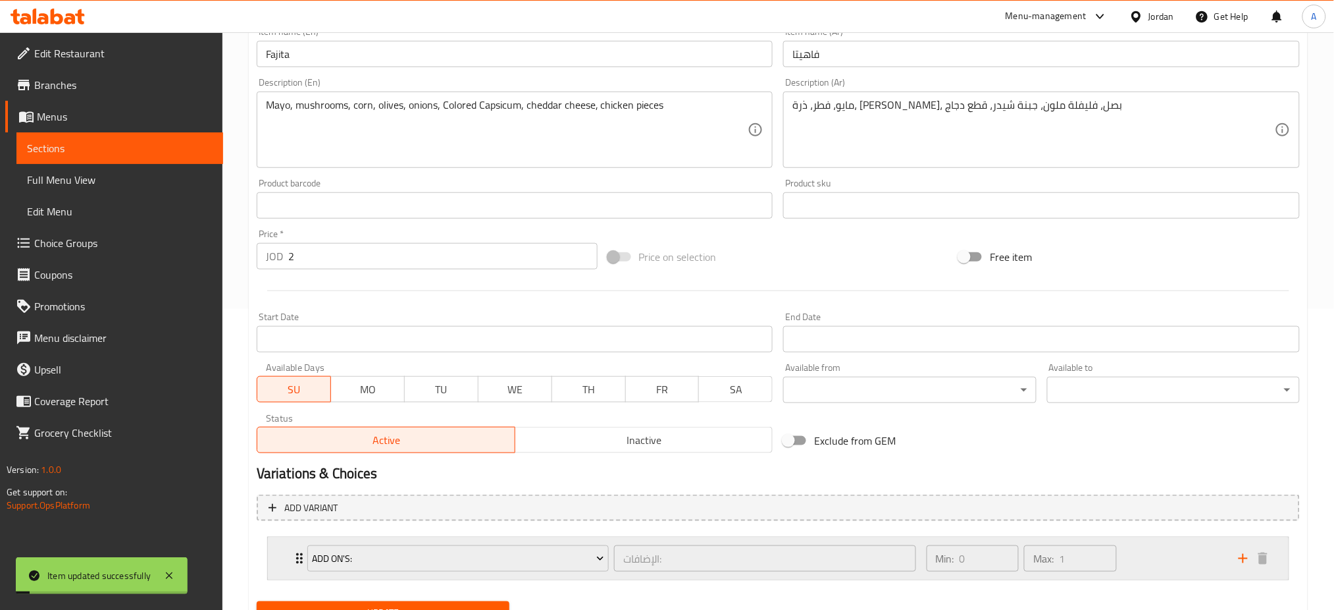  What do you see at coordinates (443, 256) in the screenshot?
I see `input: Please enter price` at bounding box center [443, 256].